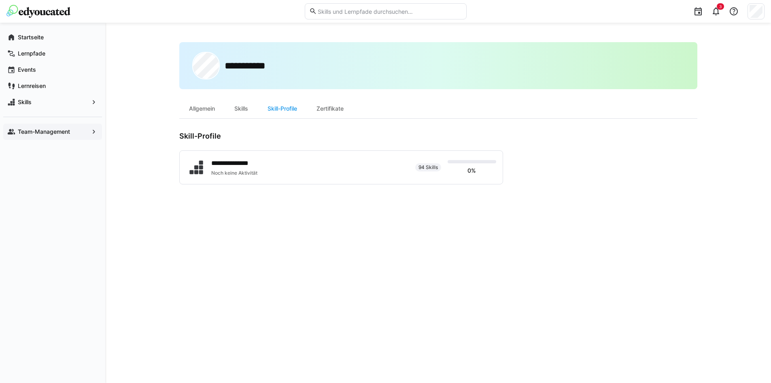 The image size is (771, 383). I want to click on div: Zertifikate, so click(330, 109).